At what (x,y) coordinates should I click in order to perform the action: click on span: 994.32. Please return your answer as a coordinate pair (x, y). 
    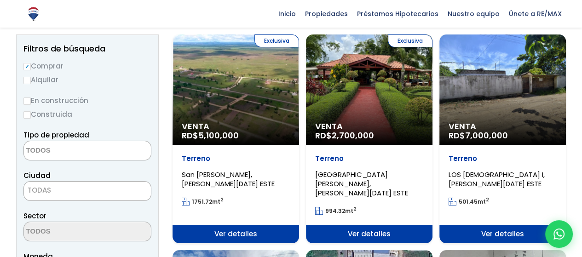
    Looking at the image, I should click on (335, 211).